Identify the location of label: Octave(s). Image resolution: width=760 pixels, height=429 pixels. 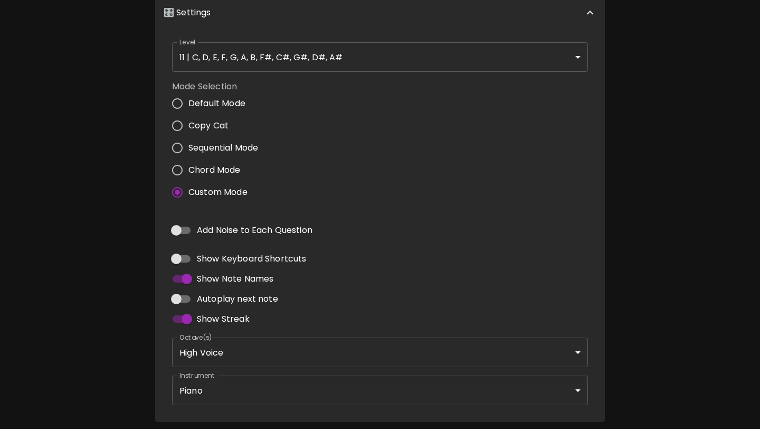
(196, 337).